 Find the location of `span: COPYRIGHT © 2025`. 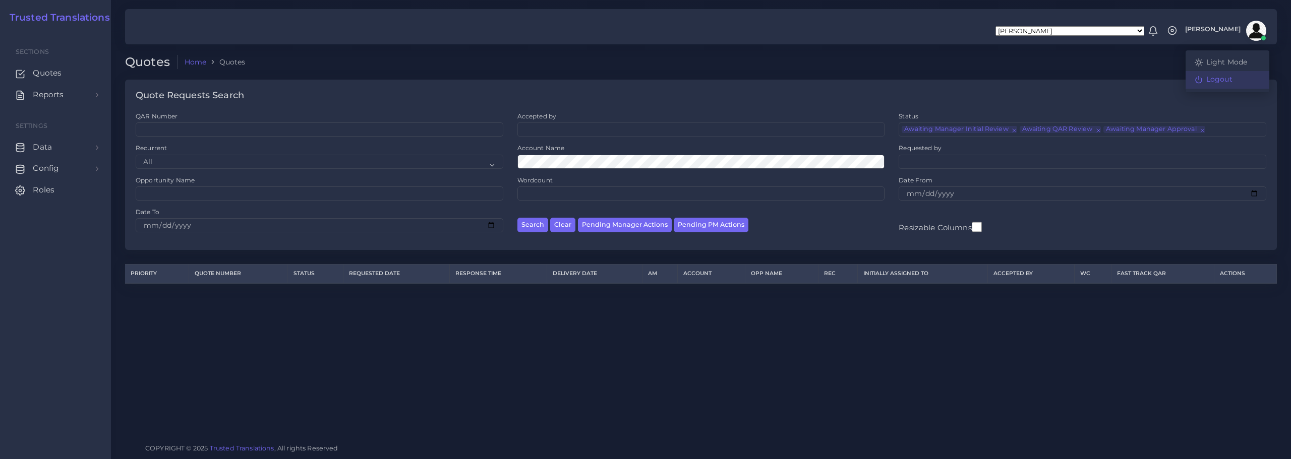

span: COPYRIGHT © 2025 is located at coordinates (242, 448).